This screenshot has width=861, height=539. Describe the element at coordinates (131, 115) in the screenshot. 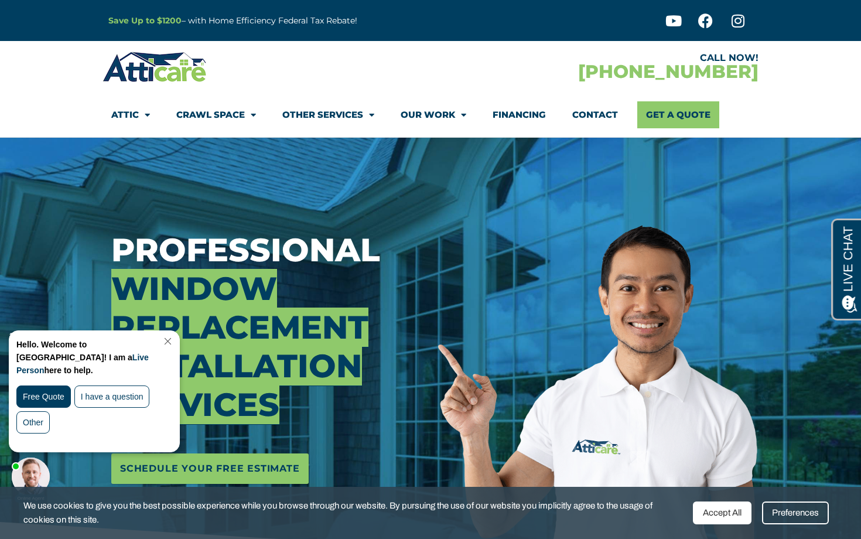

I see `a: Attic` at that location.